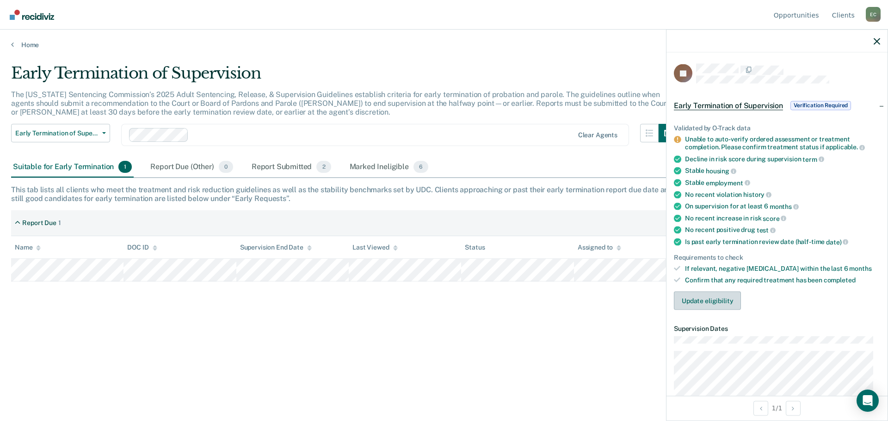  I want to click on span: date), so click(837, 242).